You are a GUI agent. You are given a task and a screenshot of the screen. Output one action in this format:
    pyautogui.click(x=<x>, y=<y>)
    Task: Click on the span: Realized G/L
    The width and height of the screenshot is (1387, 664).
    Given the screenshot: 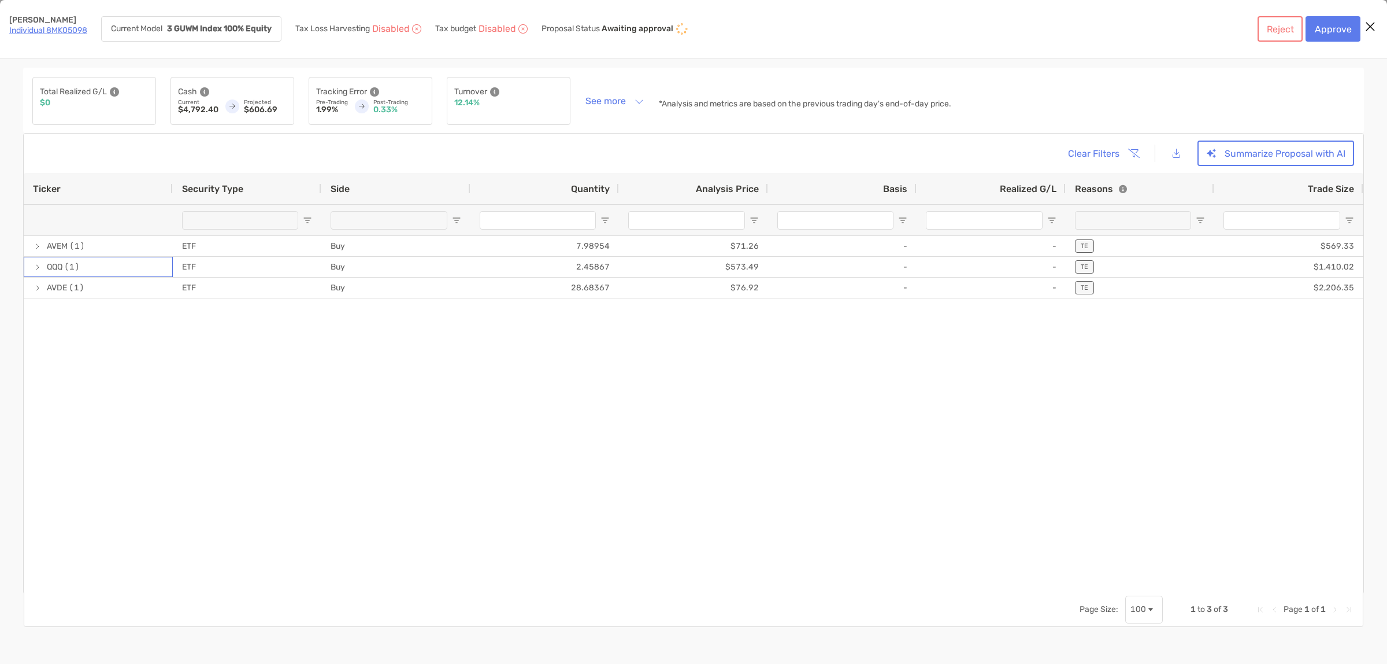 What is the action you would take?
    pyautogui.click(x=1028, y=188)
    